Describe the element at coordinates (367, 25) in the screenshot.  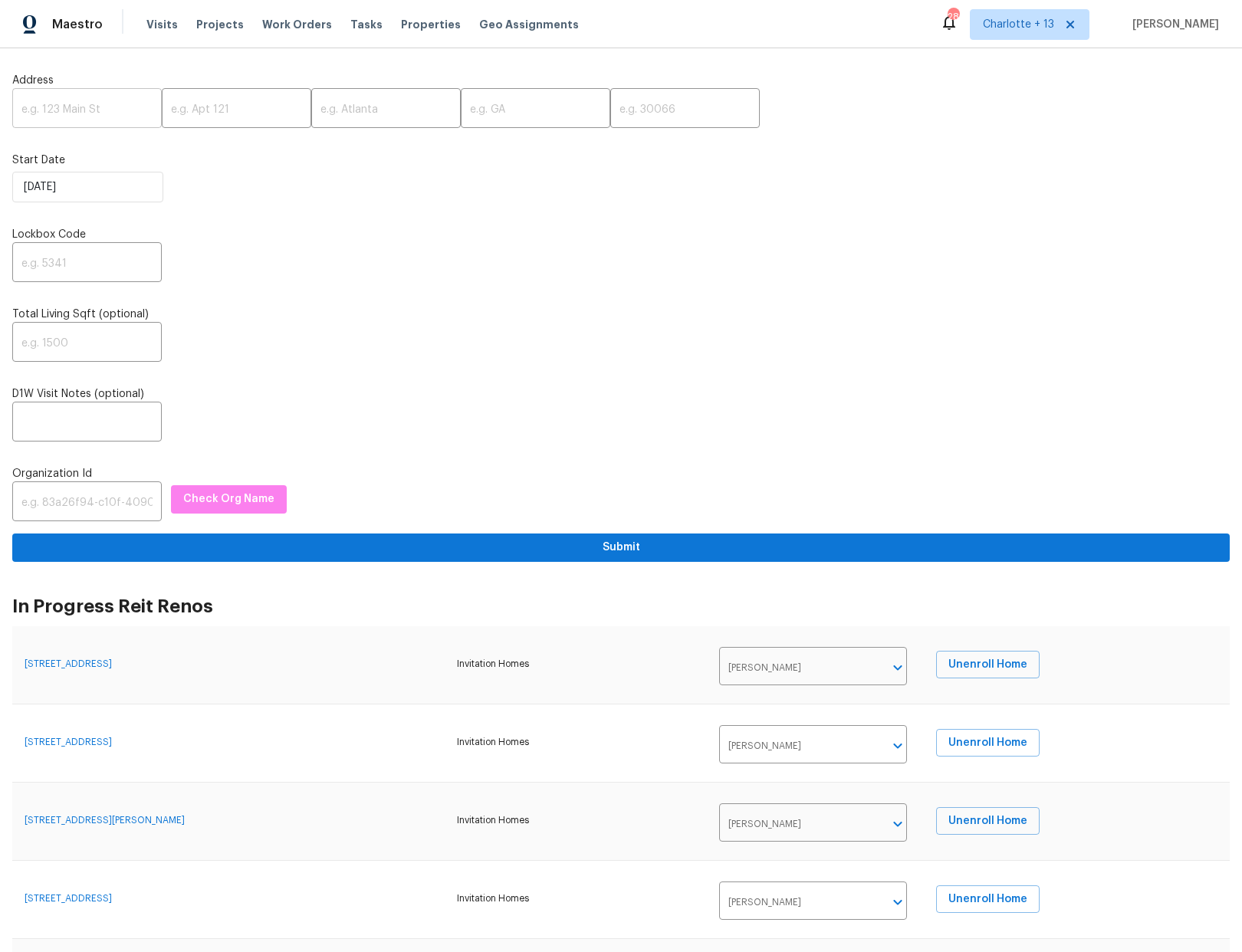
I see `span: Tasks` at that location.